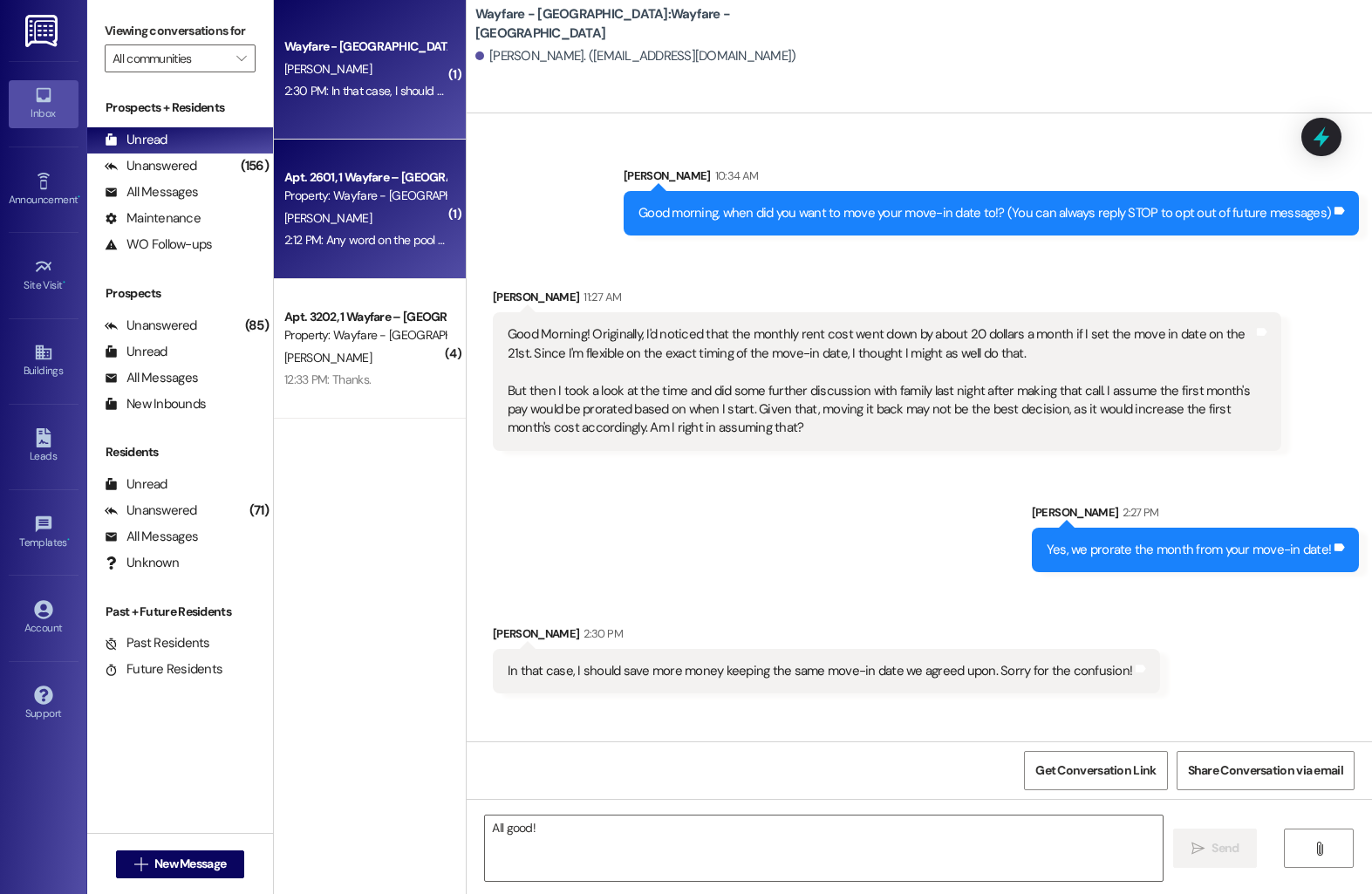 This screenshot has height=894, width=1372. What do you see at coordinates (1214, 847) in the screenshot?
I see `button: Send` at bounding box center [1214, 847].